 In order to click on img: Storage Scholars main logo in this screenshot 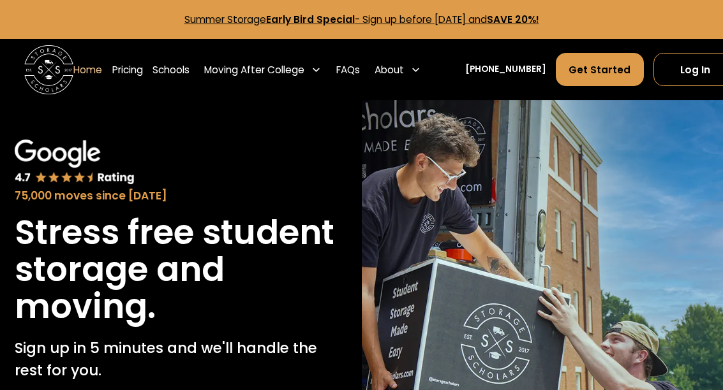, I will do `click(48, 70)`.